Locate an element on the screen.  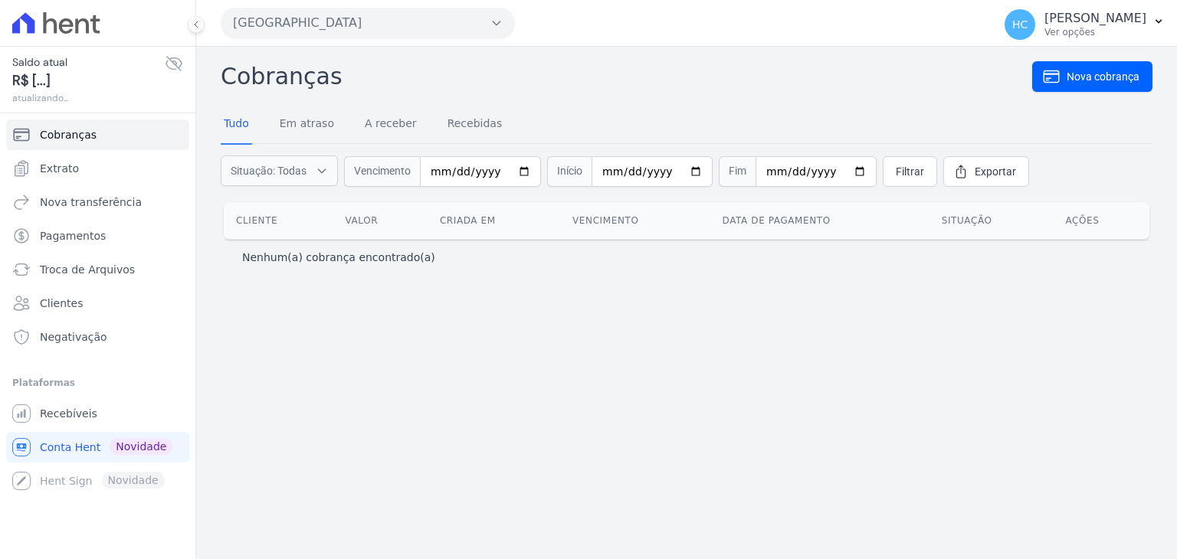
span: Exportar is located at coordinates (995, 172).